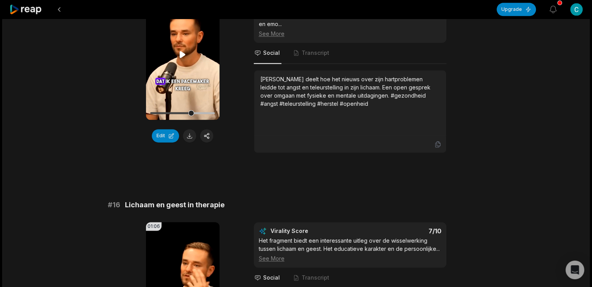  What do you see at coordinates (175, 205) in the screenshot?
I see `span: Lichaam en geest in therapie` at bounding box center [175, 205].